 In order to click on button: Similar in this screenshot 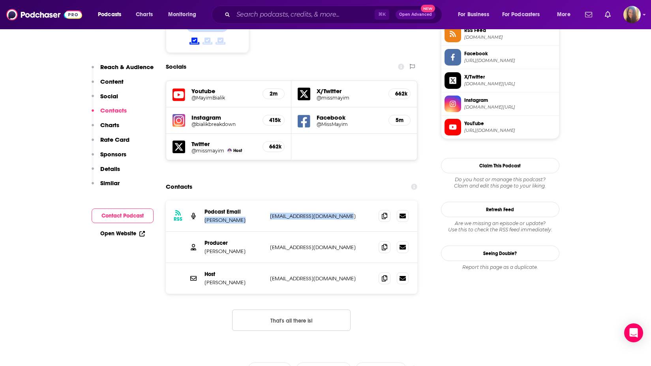, I will do `click(105, 186)`.